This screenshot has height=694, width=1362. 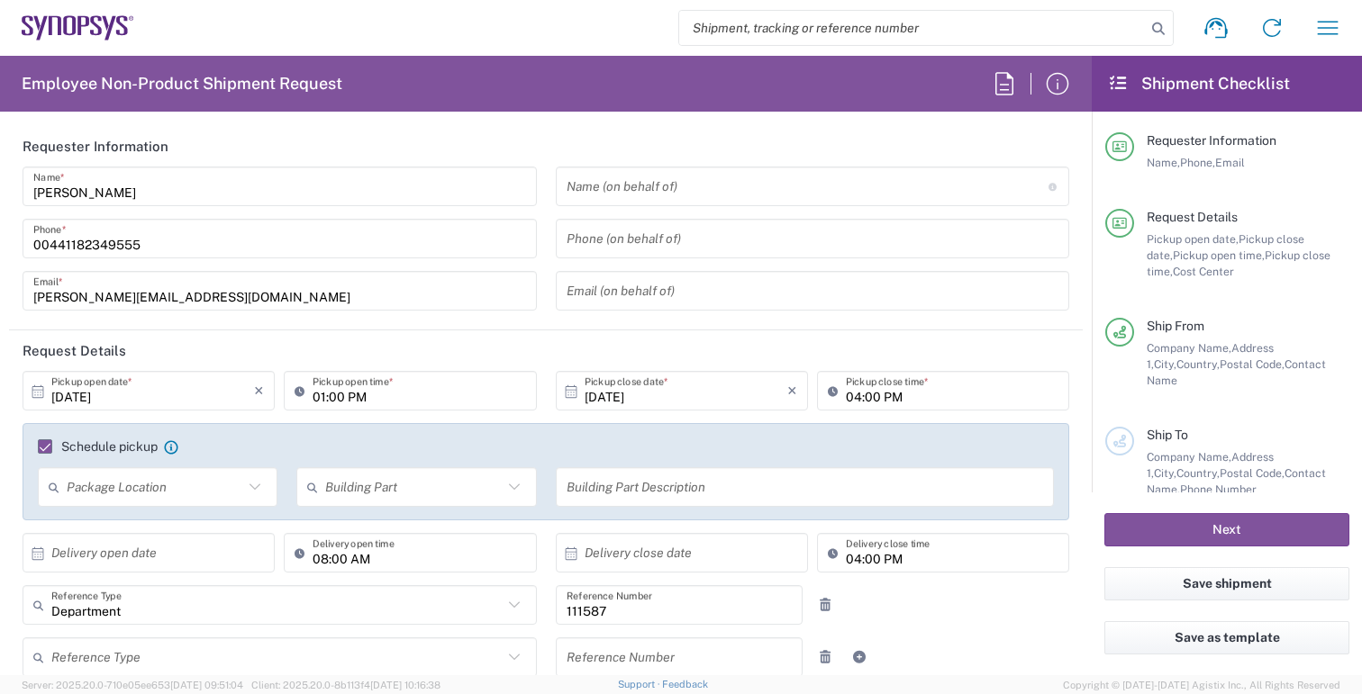 What do you see at coordinates (132, 685) in the screenshot?
I see `span: Server: 2025.20.0-710e05ee653` at bounding box center [132, 685].